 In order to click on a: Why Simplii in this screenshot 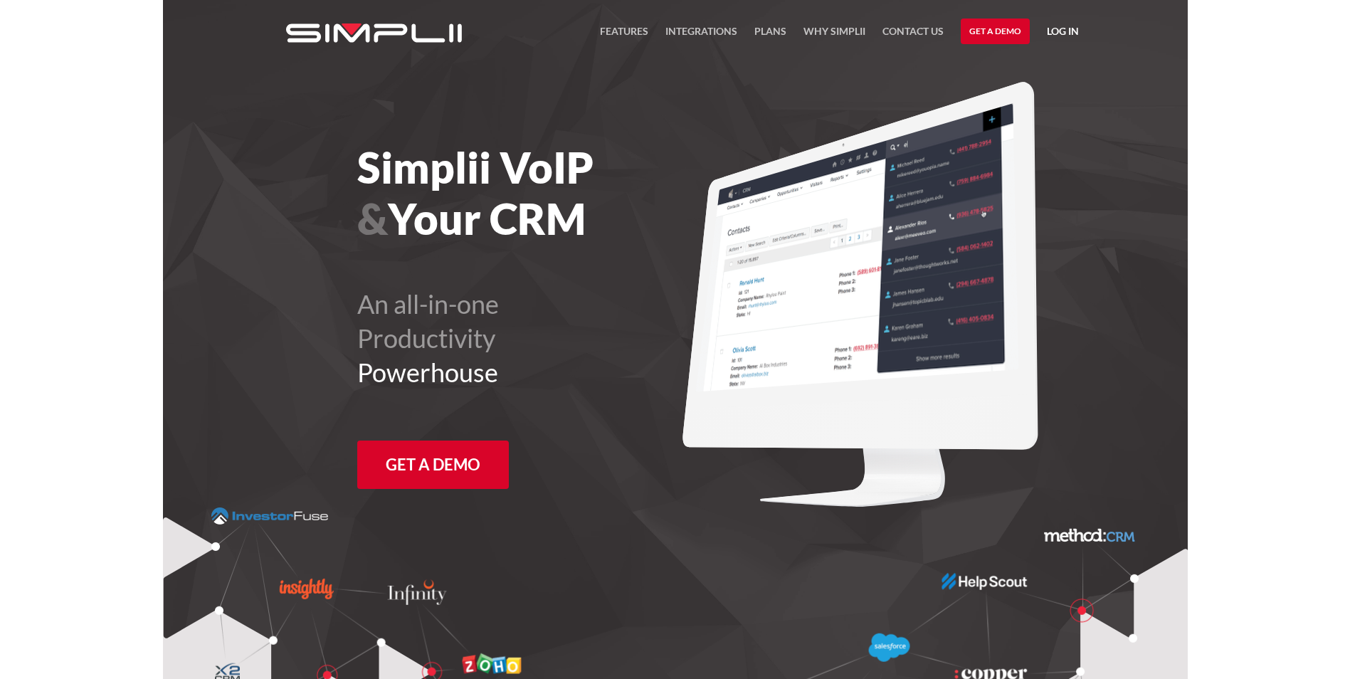, I will do `click(834, 36)`.